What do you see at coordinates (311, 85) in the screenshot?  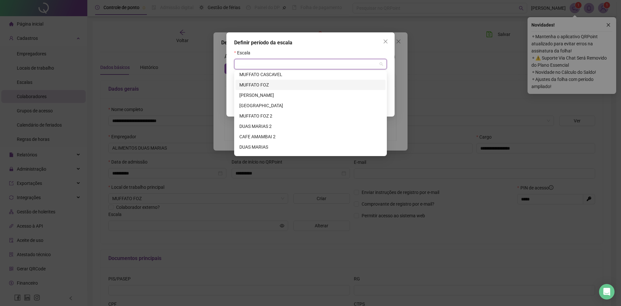 I see `div: MUFFATO FOZ` at bounding box center [311, 85].